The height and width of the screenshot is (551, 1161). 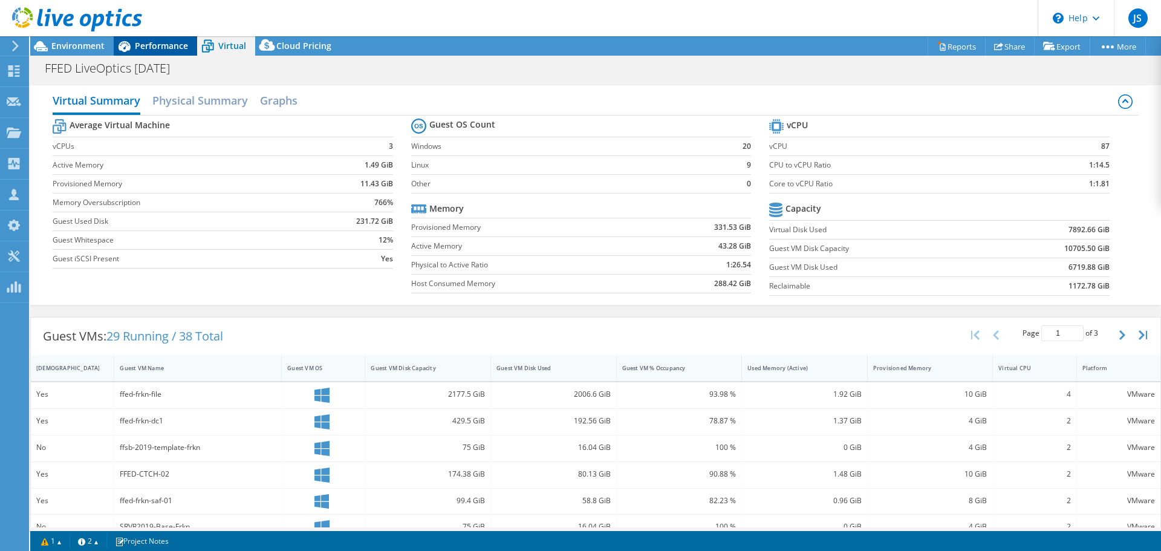 I want to click on div: No, so click(x=72, y=448).